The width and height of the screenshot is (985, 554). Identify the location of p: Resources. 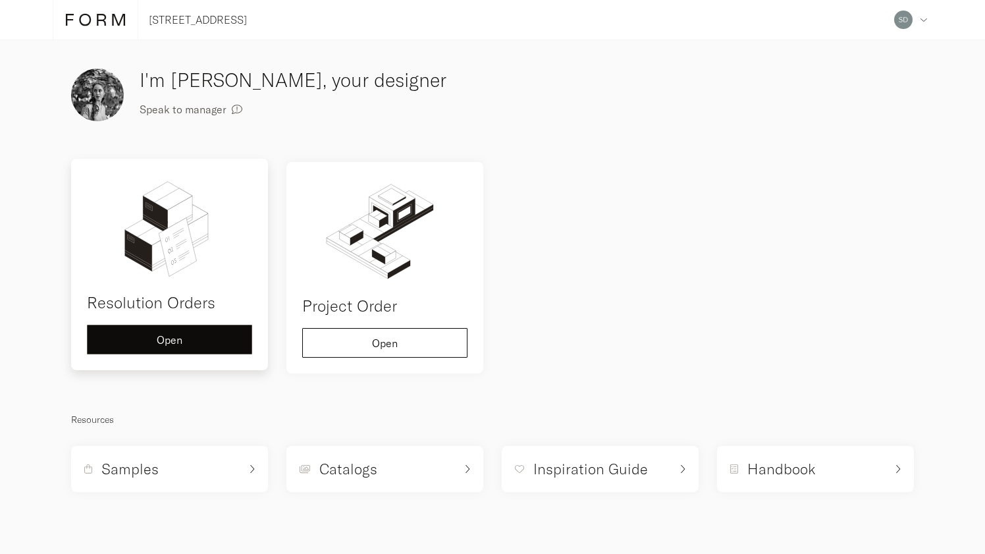
(493, 420).